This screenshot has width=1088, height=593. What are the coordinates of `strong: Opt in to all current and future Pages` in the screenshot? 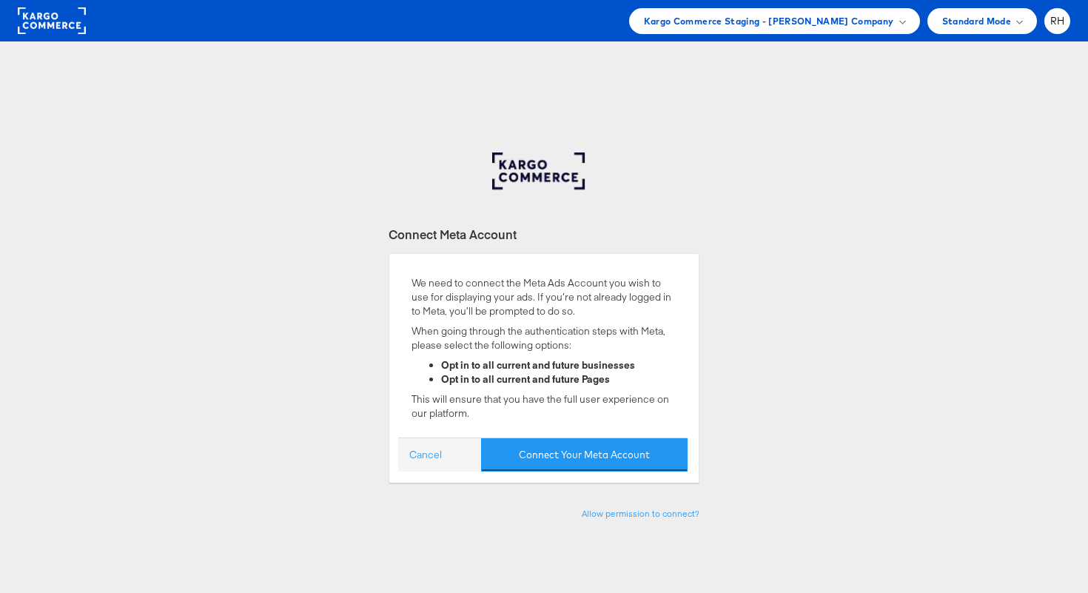 It's located at (525, 379).